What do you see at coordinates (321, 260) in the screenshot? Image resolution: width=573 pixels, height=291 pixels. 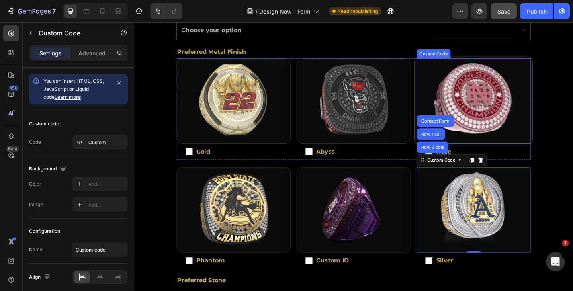 I see `input: Silver` at bounding box center [321, 260].